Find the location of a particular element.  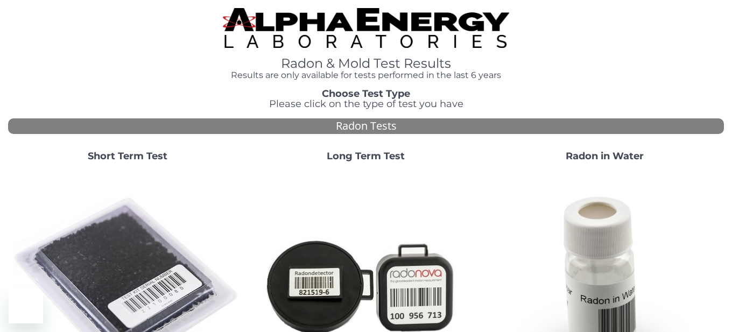

strong: Choose Test Type is located at coordinates (366, 94).